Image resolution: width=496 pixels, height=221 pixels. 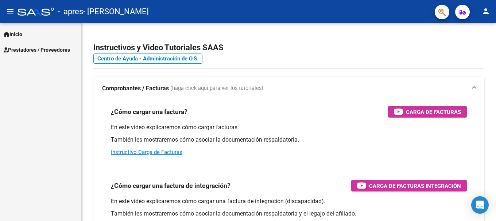 What do you see at coordinates (480, 205) in the screenshot?
I see `div: Open Intercom Messenger` at bounding box center [480, 205].